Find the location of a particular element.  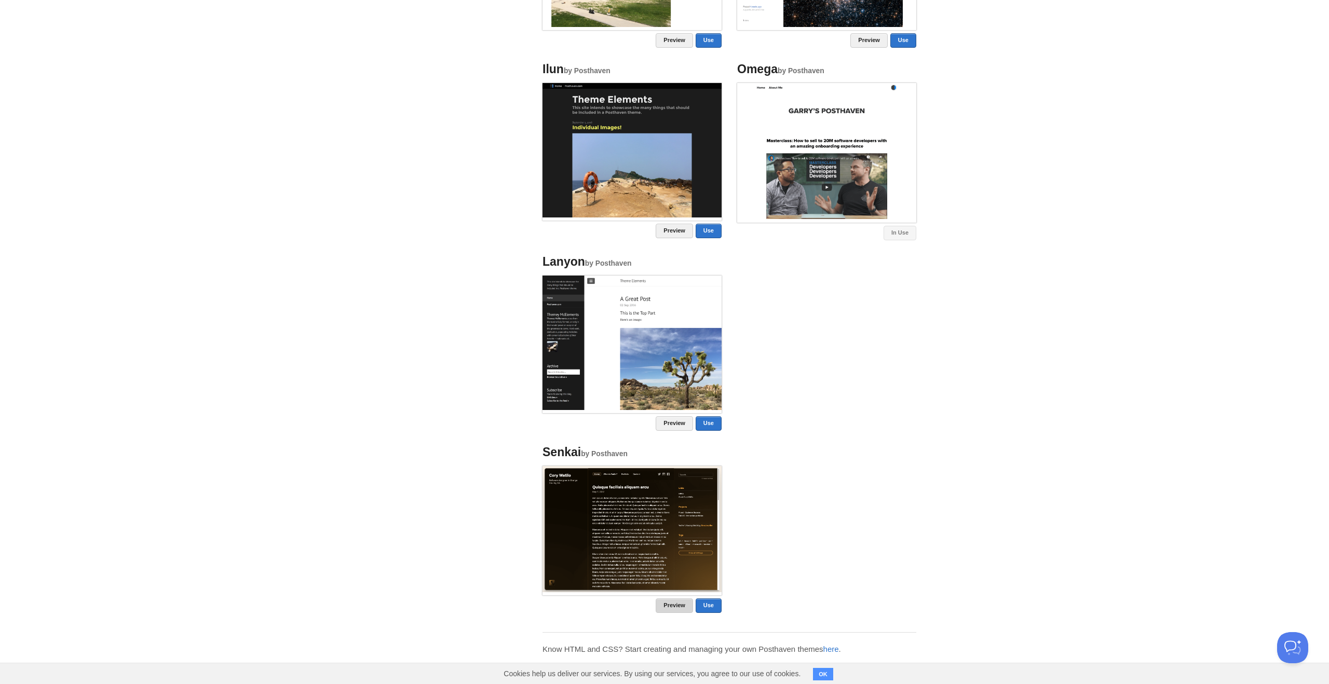

a: here is located at coordinates (831, 649).